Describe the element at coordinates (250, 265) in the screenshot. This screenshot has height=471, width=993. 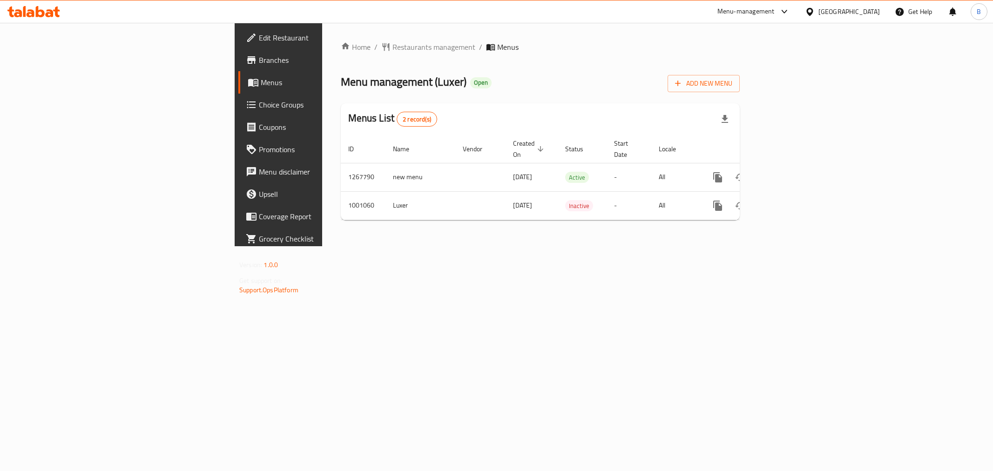
I see `span: Version:` at that location.